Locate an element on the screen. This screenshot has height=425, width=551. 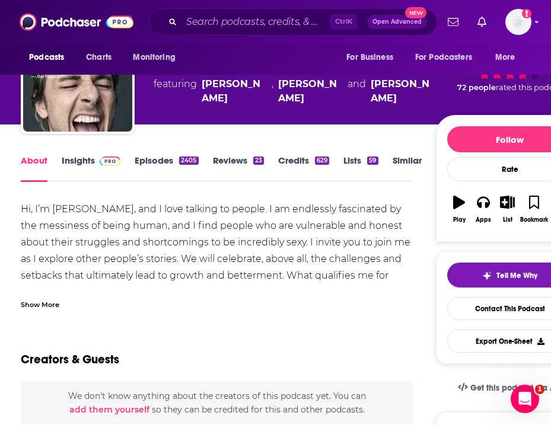
div: A podcast is located at coordinates (294, 84).